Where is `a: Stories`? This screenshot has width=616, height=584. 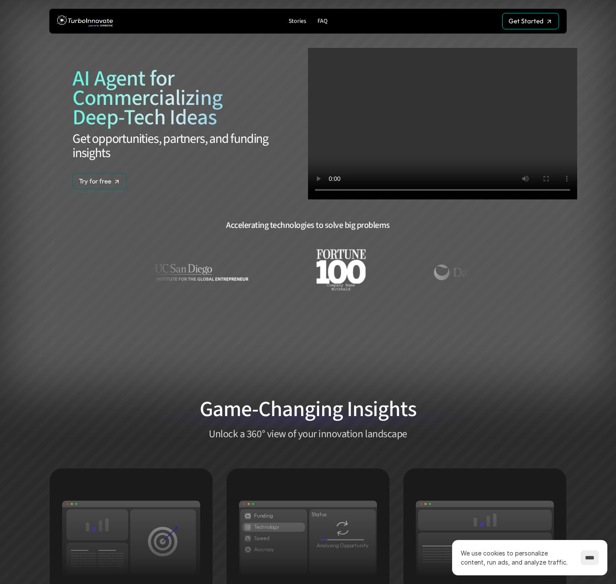
a: Stories is located at coordinates (297, 21).